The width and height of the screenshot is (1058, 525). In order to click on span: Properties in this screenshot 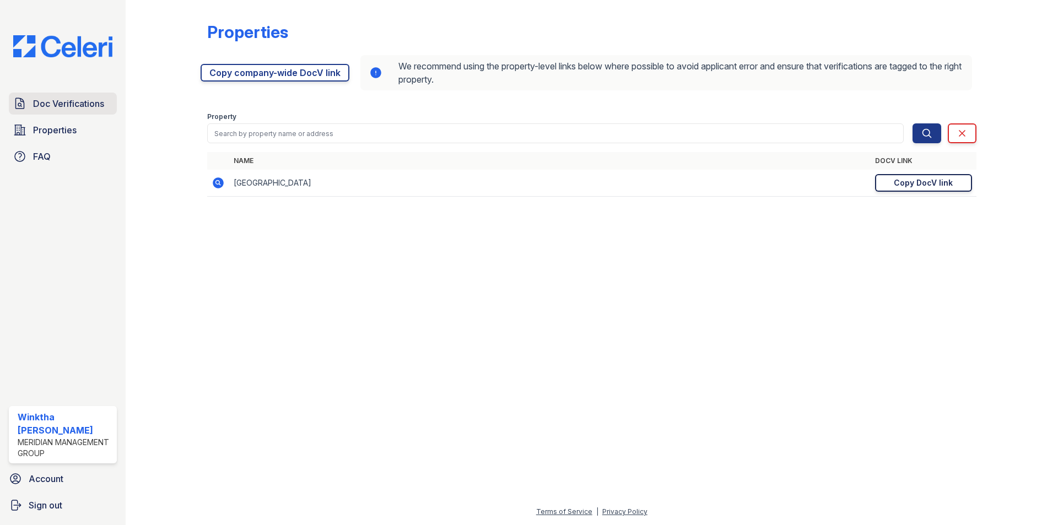, I will do `click(55, 130)`.